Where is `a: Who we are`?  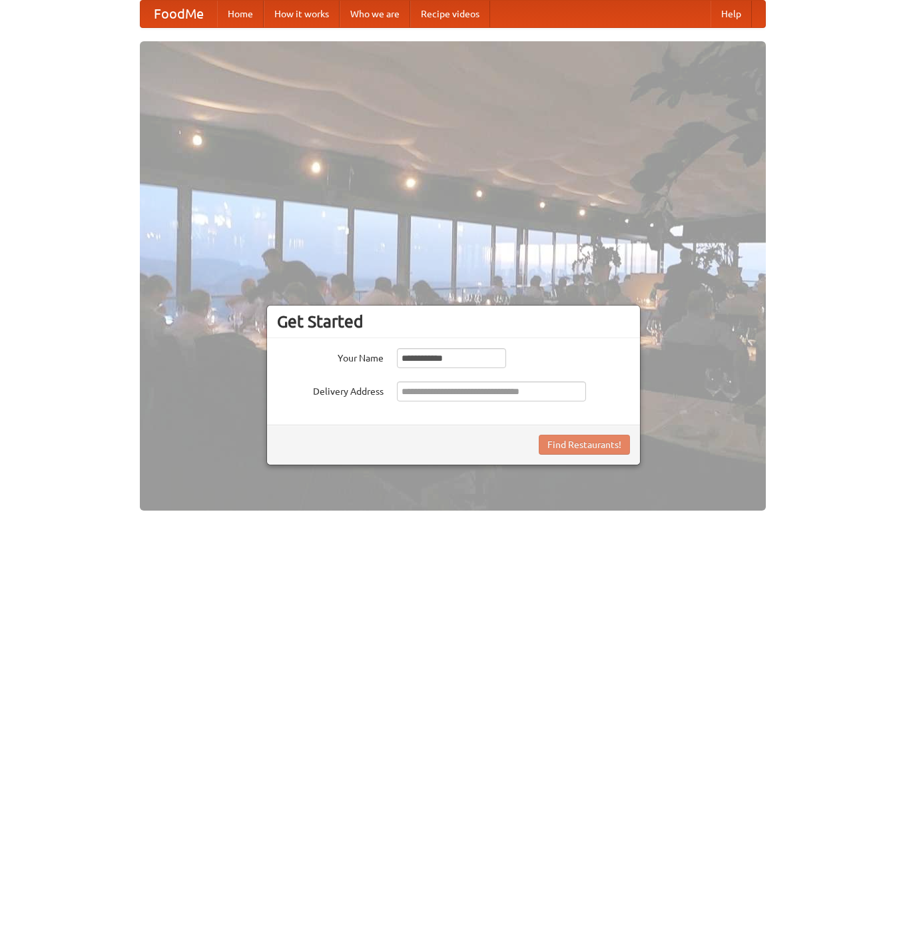
a: Who we are is located at coordinates (375, 14).